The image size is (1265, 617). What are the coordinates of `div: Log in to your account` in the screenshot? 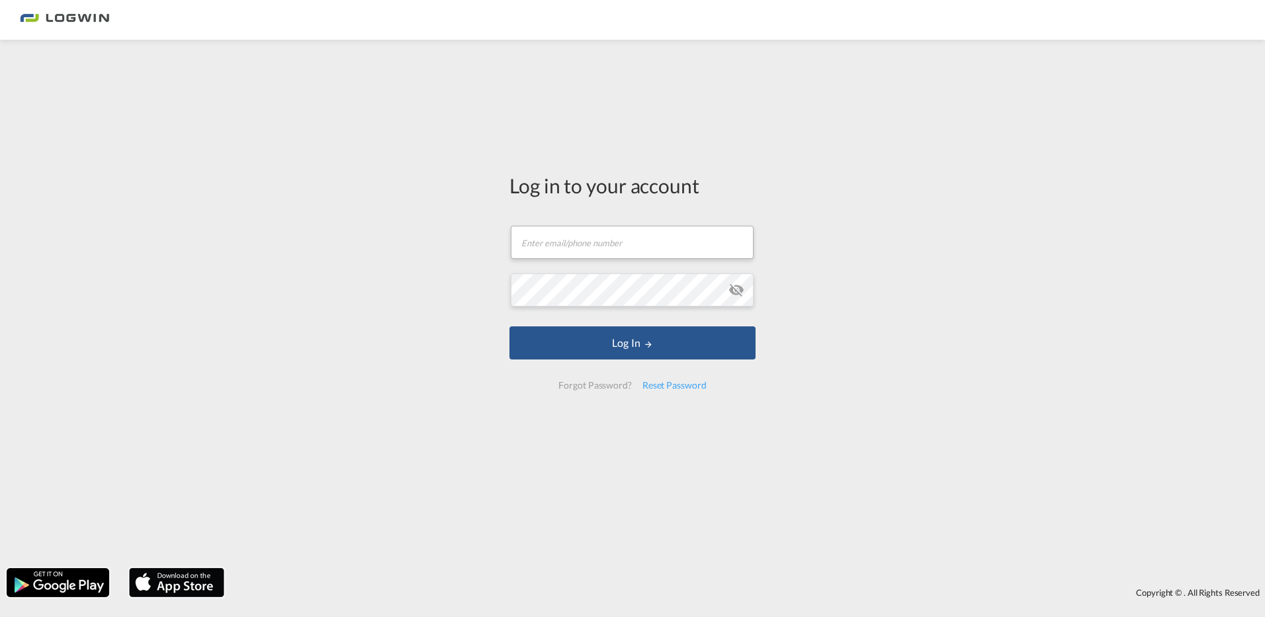 It's located at (633, 185).